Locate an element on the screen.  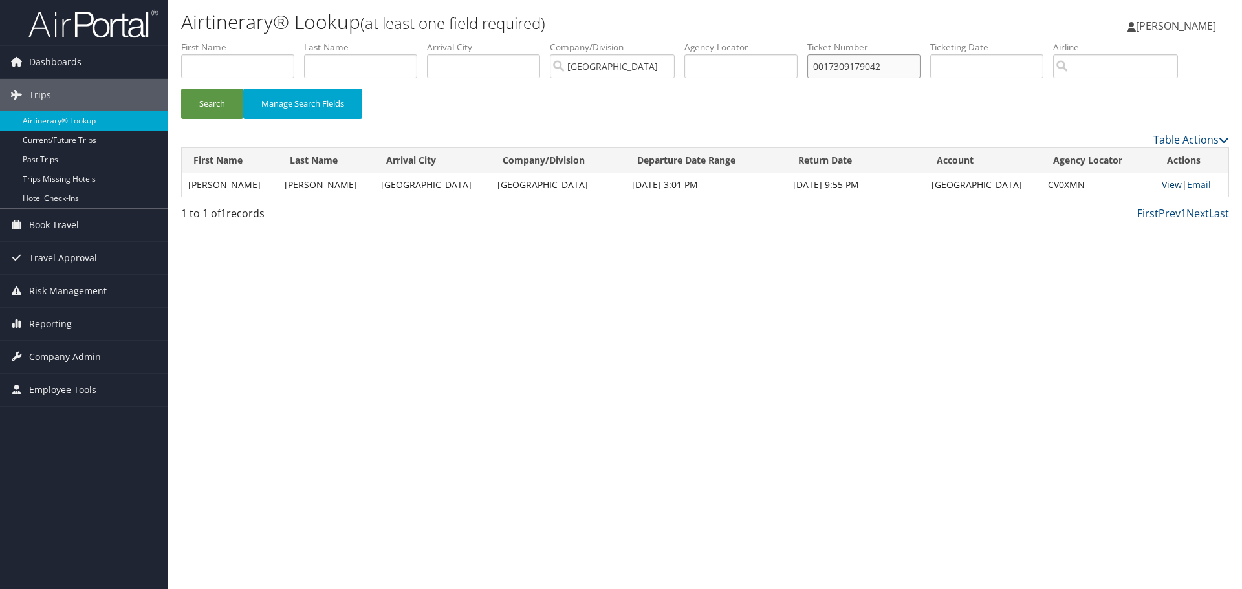
label: Ticketing Date is located at coordinates (992, 47).